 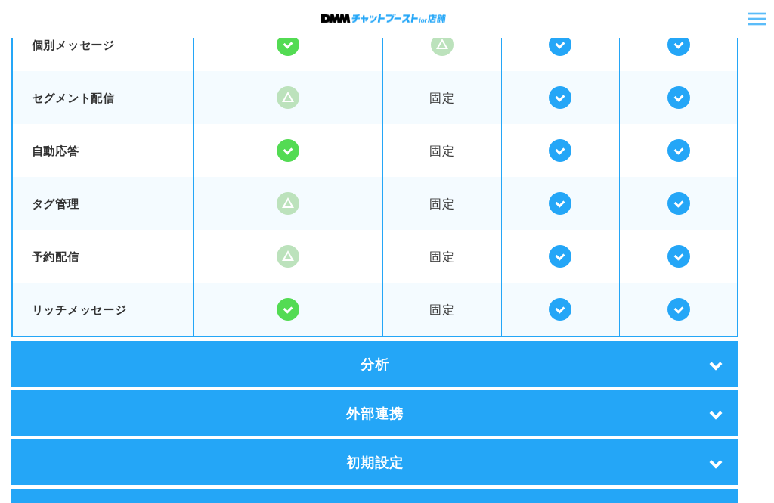 What do you see at coordinates (383, 18) in the screenshot?
I see `img: ロゴ` at bounding box center [383, 18].